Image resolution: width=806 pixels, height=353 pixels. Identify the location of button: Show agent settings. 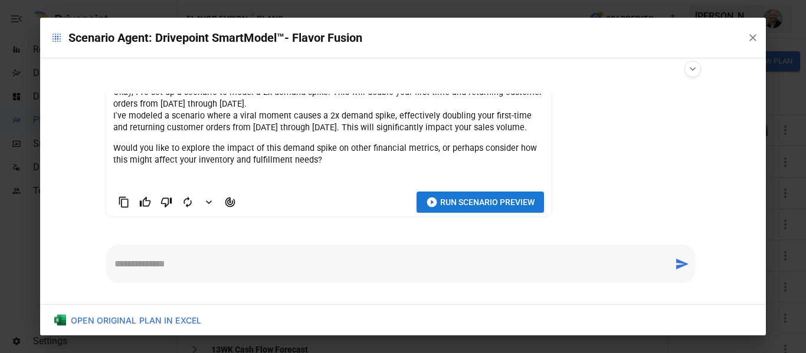
(692, 69).